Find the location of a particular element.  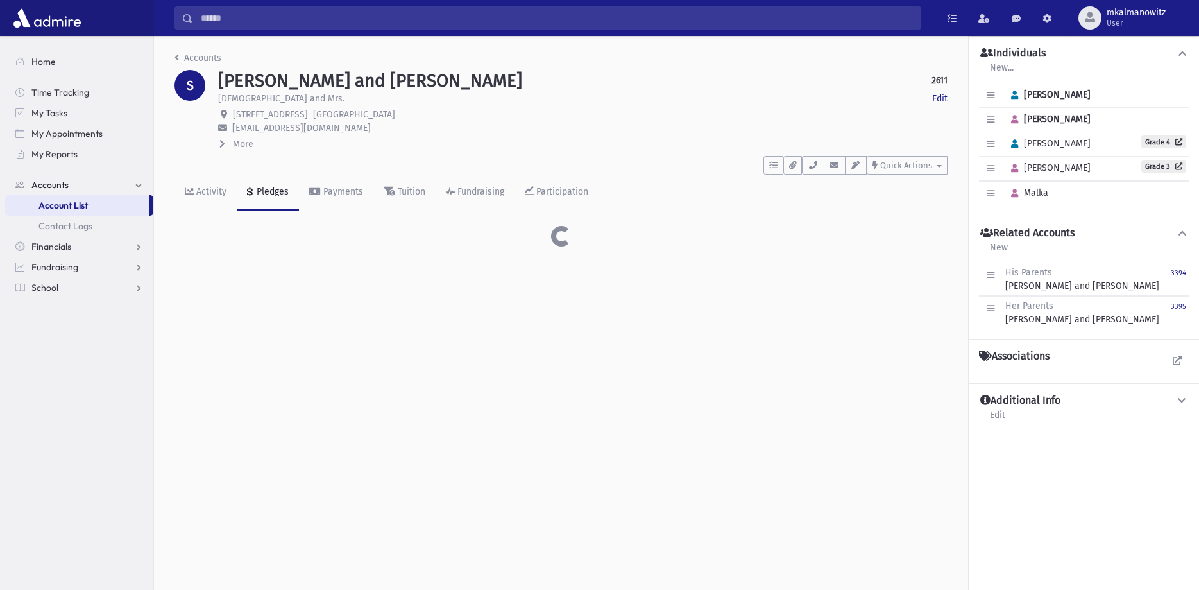

div: Tuition is located at coordinates (410, 191).